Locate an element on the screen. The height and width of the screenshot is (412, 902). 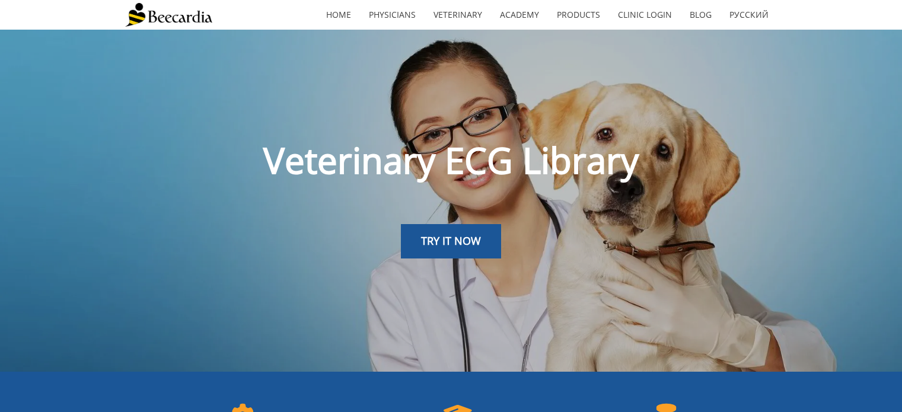
span: Veterinary ECG Library is located at coordinates (451, 160).